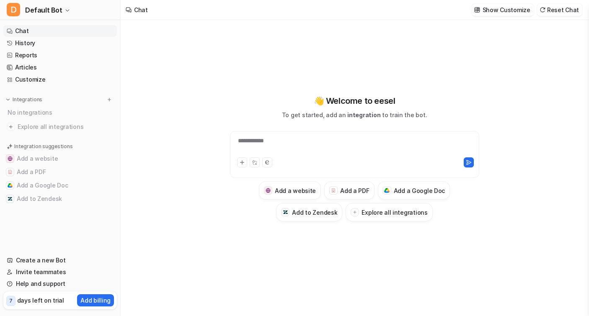 This screenshot has width=589, height=316. Describe the element at coordinates (13, 10) in the screenshot. I see `span: D` at that location.